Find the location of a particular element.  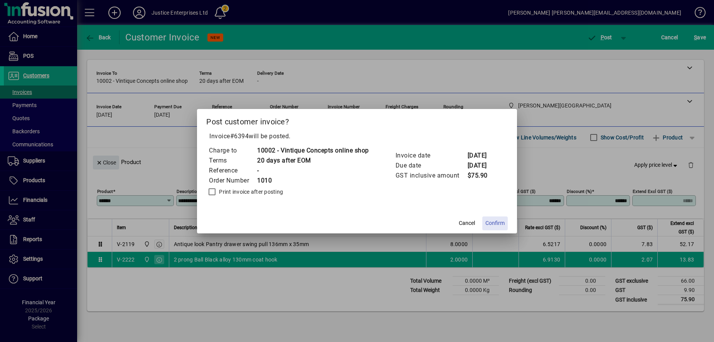

td: Due date is located at coordinates (431, 166).